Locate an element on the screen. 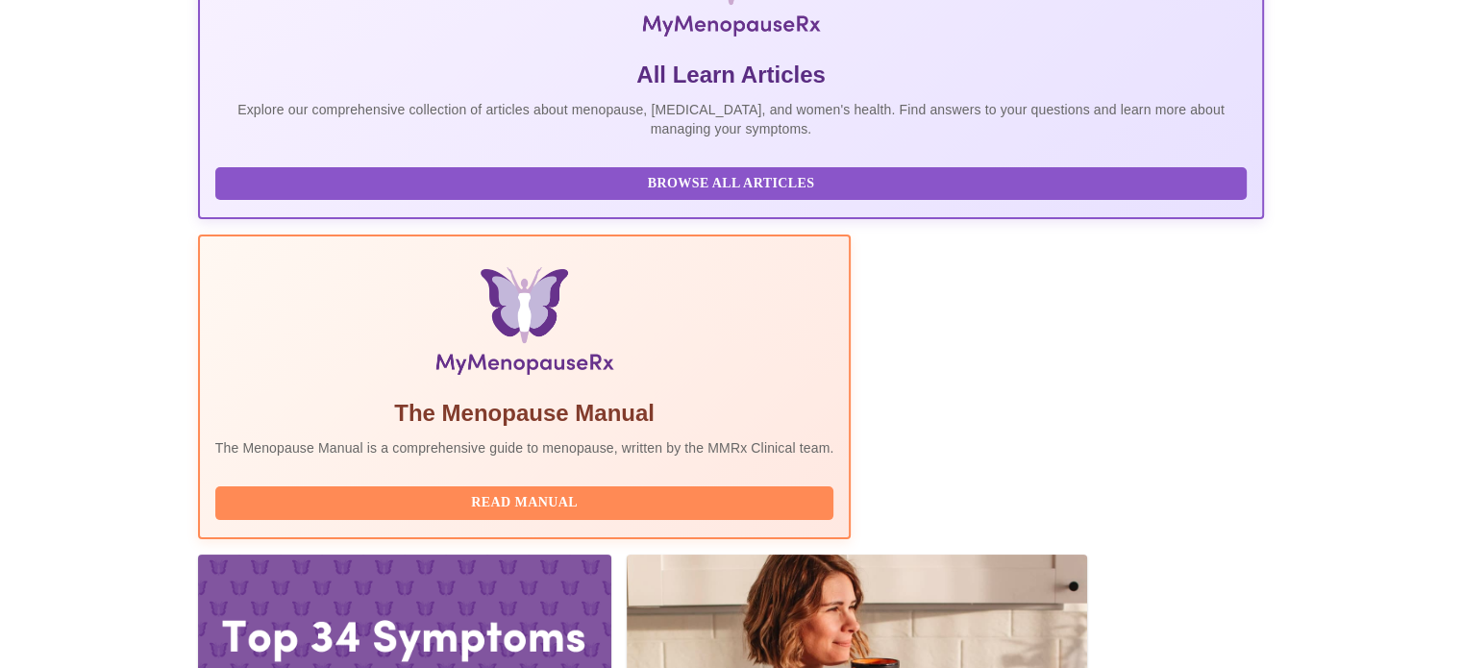 The height and width of the screenshot is (668, 1462). button: Read Manual is located at coordinates (525, 503).